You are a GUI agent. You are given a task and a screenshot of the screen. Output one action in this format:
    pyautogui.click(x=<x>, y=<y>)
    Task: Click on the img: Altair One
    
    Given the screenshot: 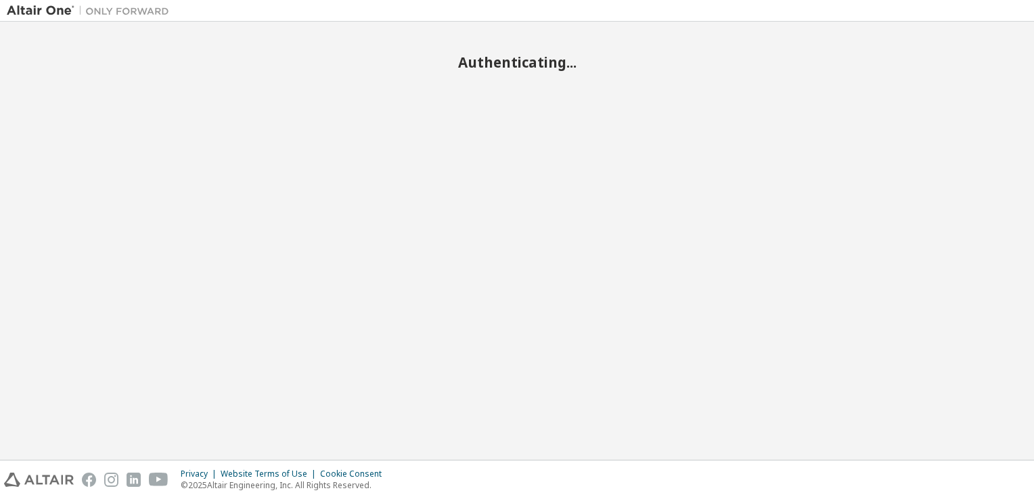 What is the action you would take?
    pyautogui.click(x=91, y=11)
    